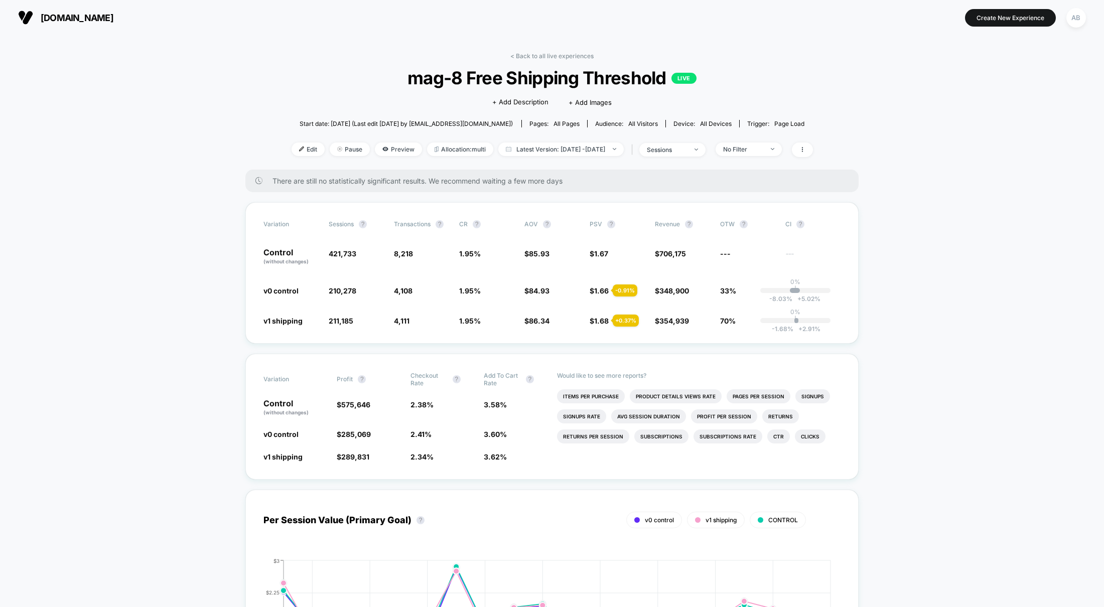 This screenshot has height=607, width=1104. What do you see at coordinates (743, 149) in the screenshot?
I see `div: No Filter` at bounding box center [743, 149].